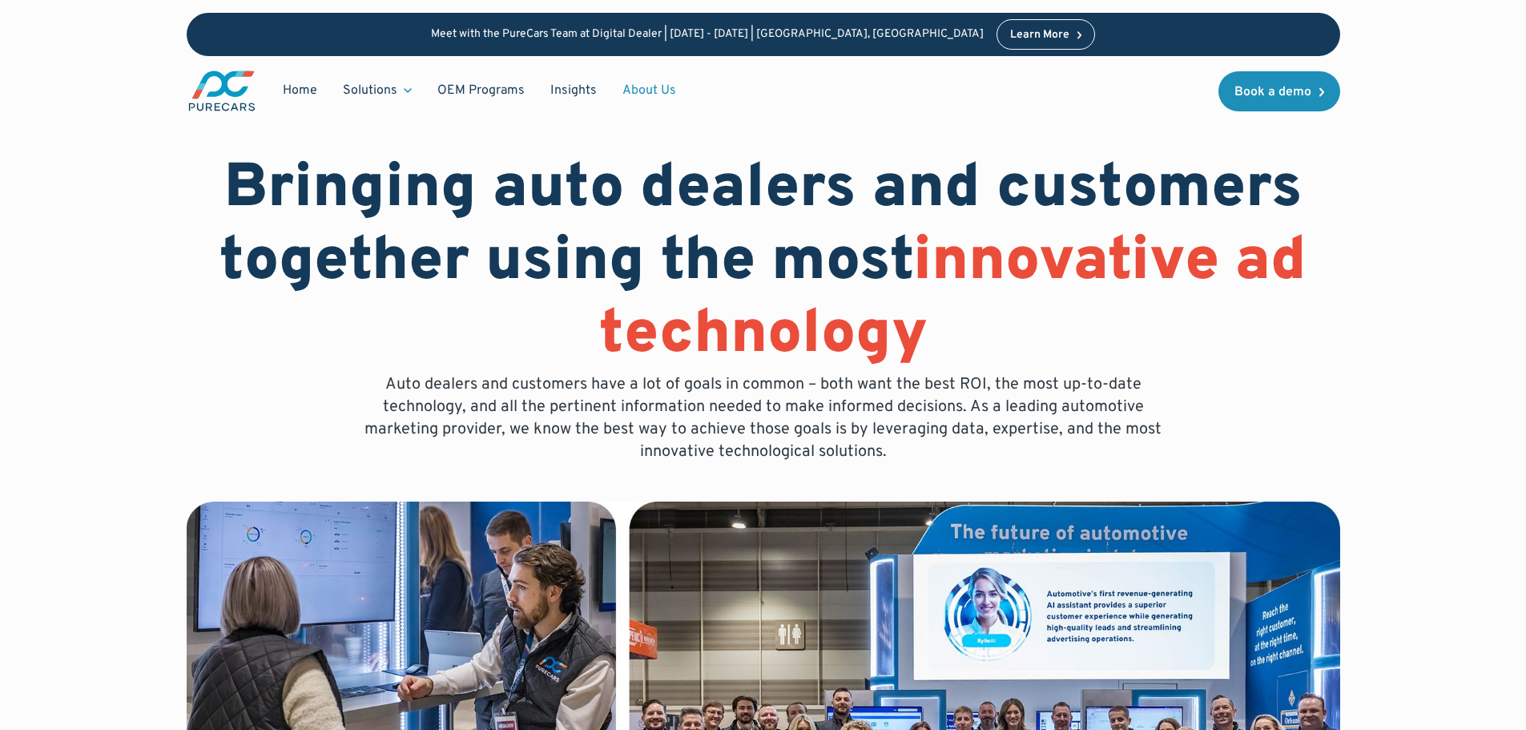  Describe the element at coordinates (764, 418) in the screenshot. I see `p: Auto dealers and customers have a lot of goals in common – both want the best ROI, the most up-to...` at that location.